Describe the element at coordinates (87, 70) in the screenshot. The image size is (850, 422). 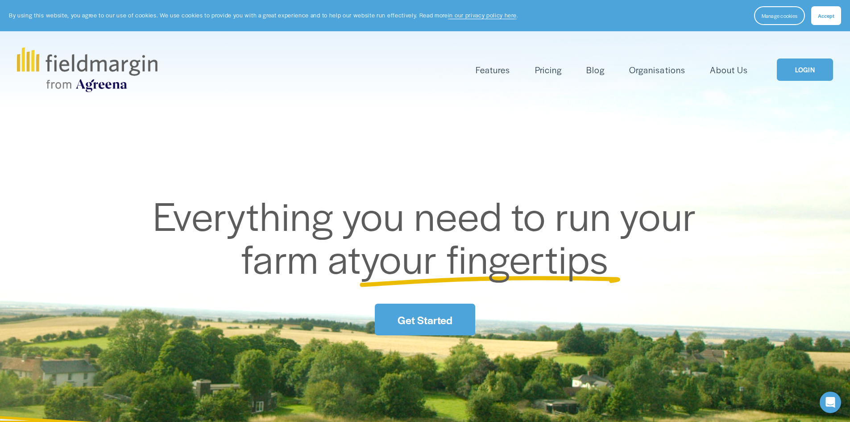
I see `img: fieldmargin.com` at that location.